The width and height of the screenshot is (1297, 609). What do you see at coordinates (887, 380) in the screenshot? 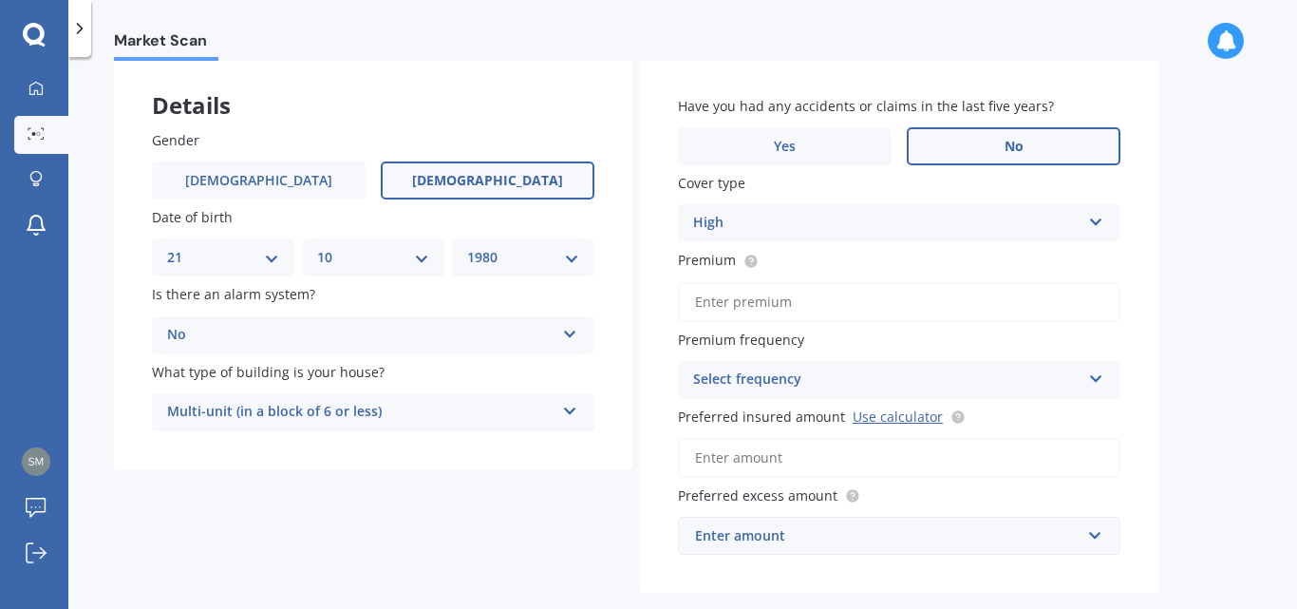
I see `div: Select frequency` at bounding box center [887, 380].